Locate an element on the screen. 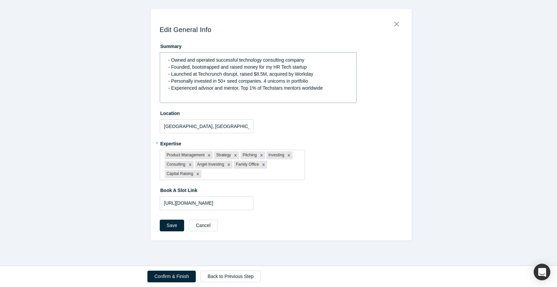 This screenshot has width=557, height=287. span: - Personally invested in 50+ seed companies. 4 unicorns in portfolio is located at coordinates (238, 81).